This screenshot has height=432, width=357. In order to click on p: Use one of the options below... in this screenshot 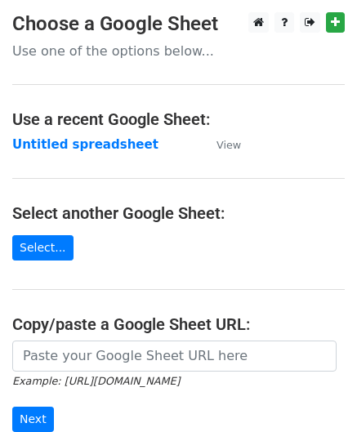, I will do `click(178, 51)`.